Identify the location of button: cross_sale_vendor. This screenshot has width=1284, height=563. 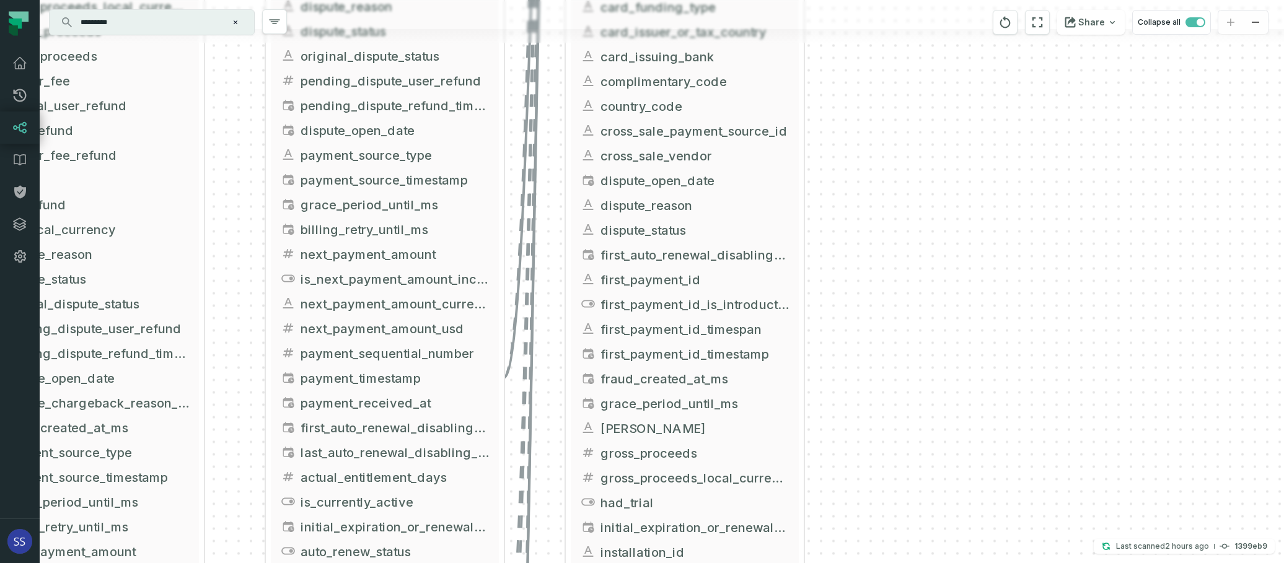
(685, 156).